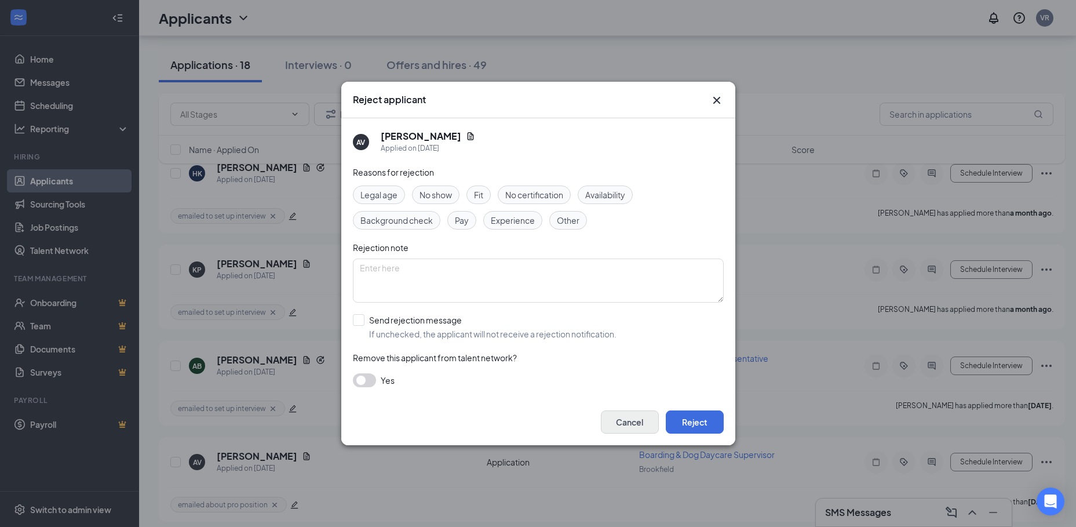  I want to click on svg: Cross, so click(717, 100).